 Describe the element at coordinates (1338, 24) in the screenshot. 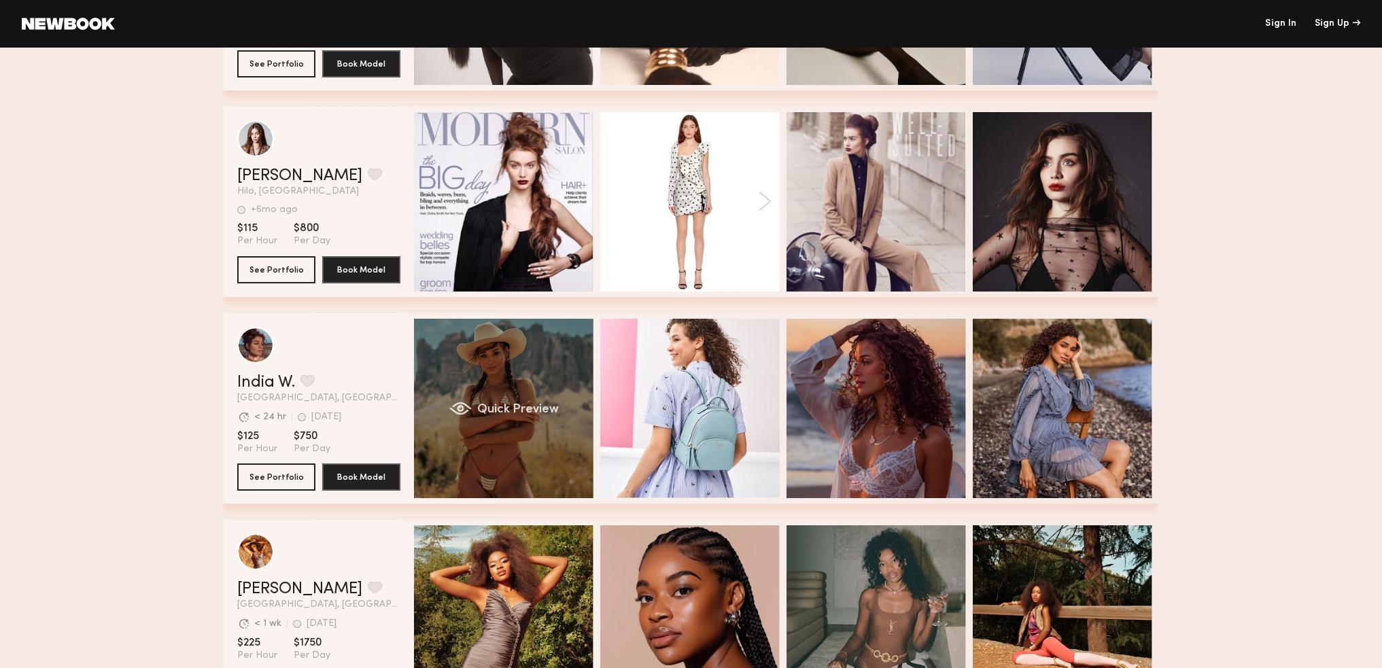

I see `div: Sign Up` at that location.